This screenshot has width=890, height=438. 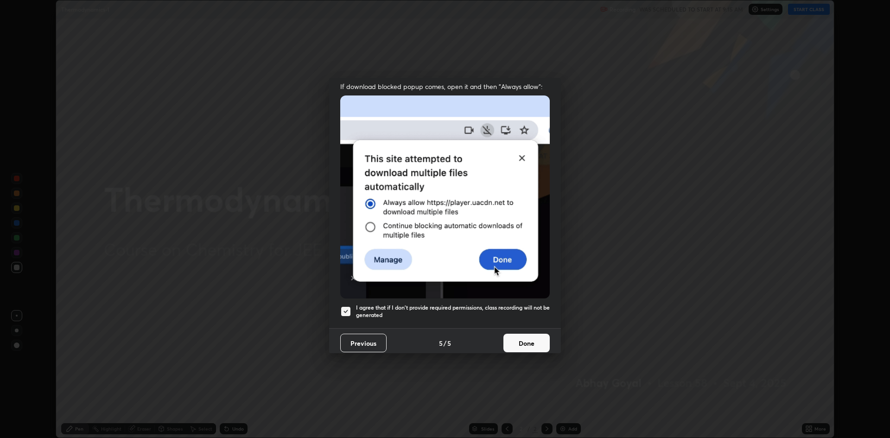 I want to click on span: If download blocked popup comes, open it and then "Always allow":, so click(x=445, y=86).